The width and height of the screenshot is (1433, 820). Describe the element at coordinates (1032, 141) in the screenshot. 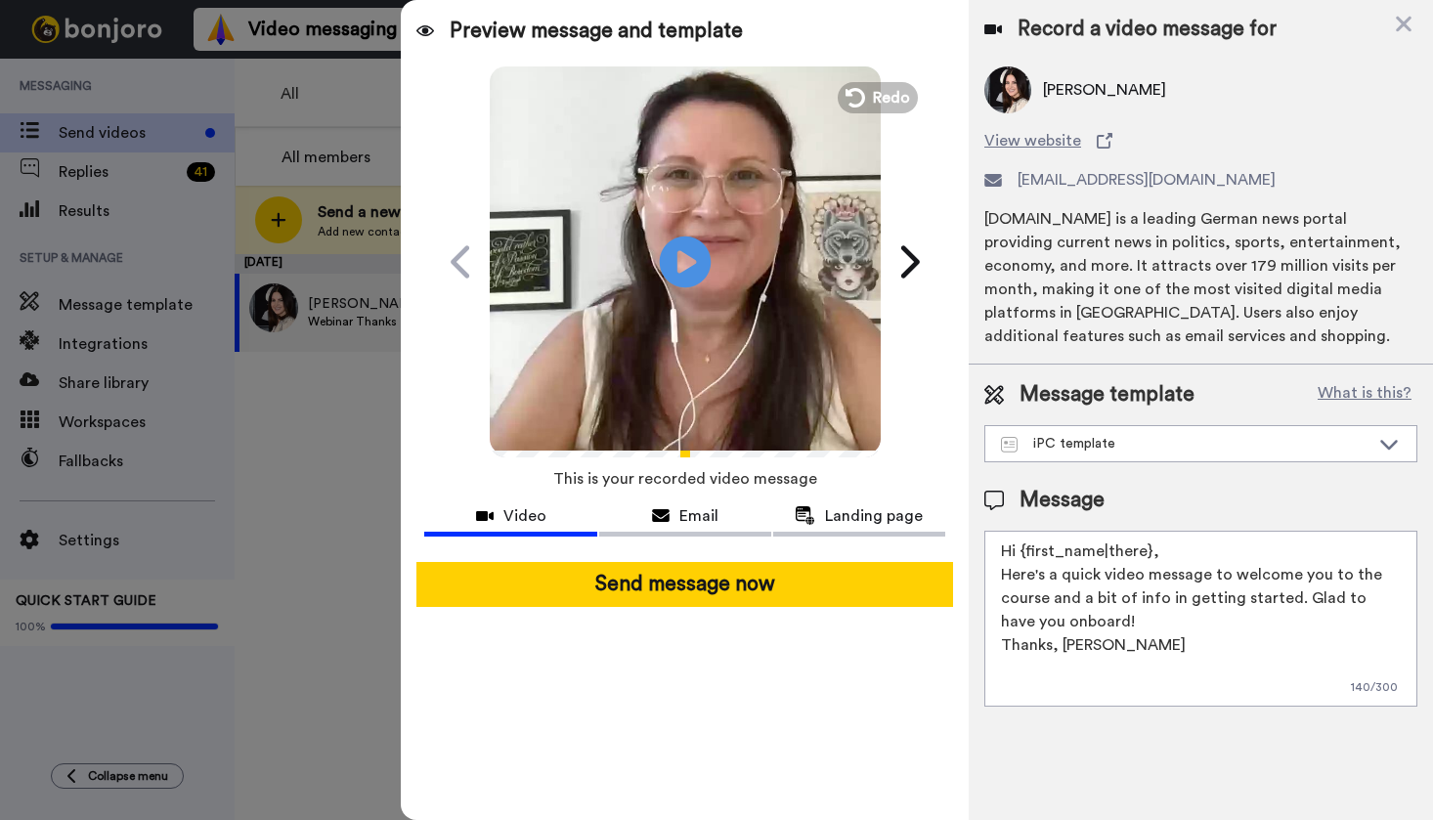

I see `span: View website` at that location.